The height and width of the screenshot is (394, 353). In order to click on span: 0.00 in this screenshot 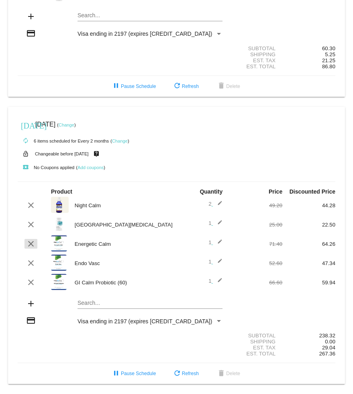, I will do `click(330, 342)`.